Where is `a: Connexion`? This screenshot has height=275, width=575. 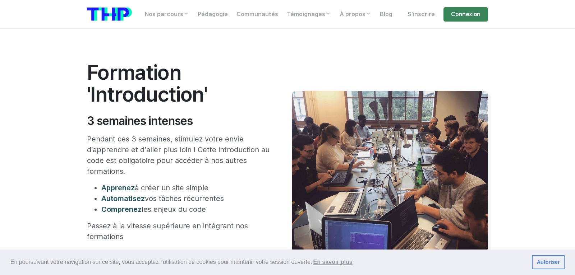 a: Connexion is located at coordinates (466, 14).